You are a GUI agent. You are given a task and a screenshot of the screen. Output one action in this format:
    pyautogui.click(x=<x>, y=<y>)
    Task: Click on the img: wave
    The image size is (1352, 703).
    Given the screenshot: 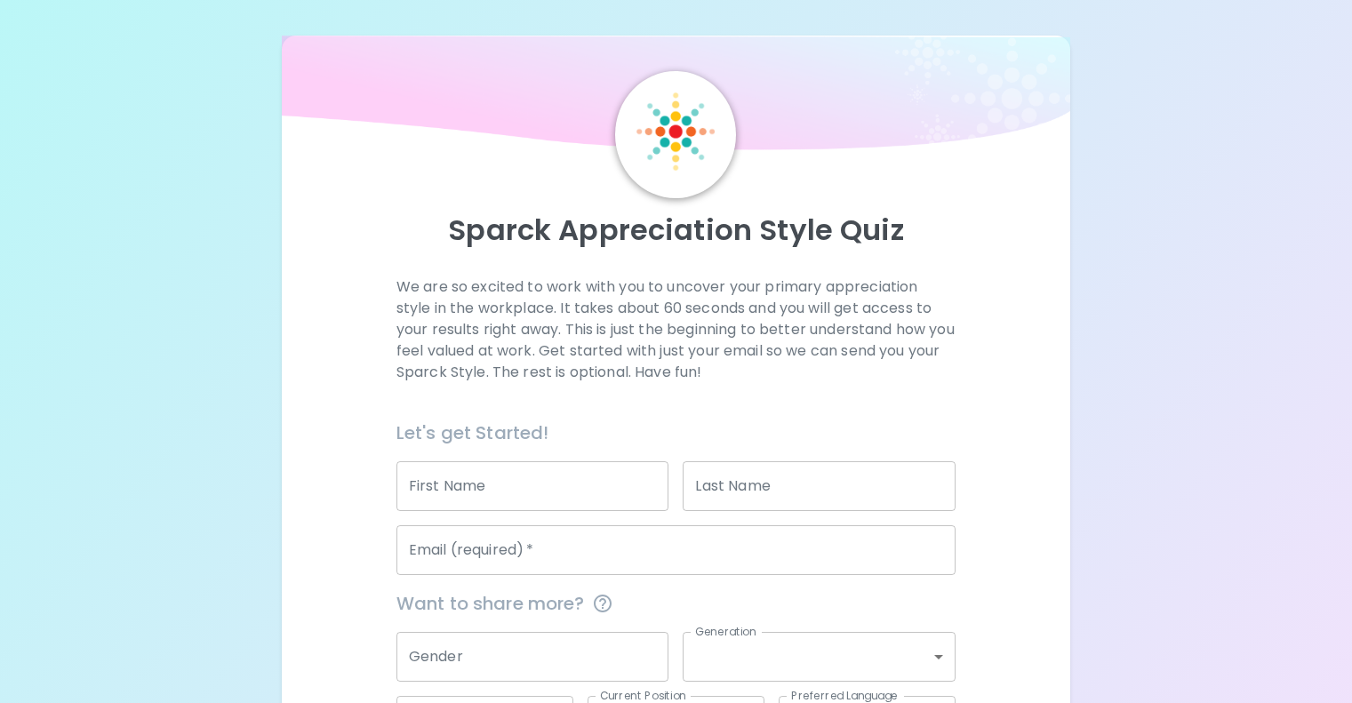 What is the action you would take?
    pyautogui.click(x=675, y=98)
    